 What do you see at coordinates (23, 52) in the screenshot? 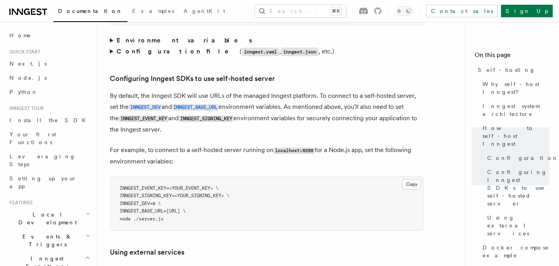
I see `span: Quick start` at bounding box center [23, 52].